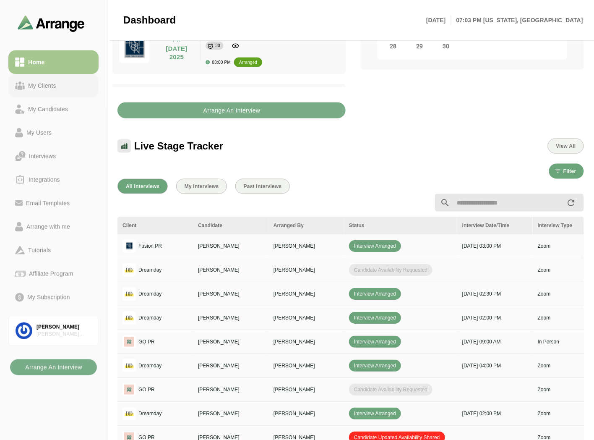  Describe the element at coordinates (53, 180) in the screenshot. I see `a: Integrations` at that location.